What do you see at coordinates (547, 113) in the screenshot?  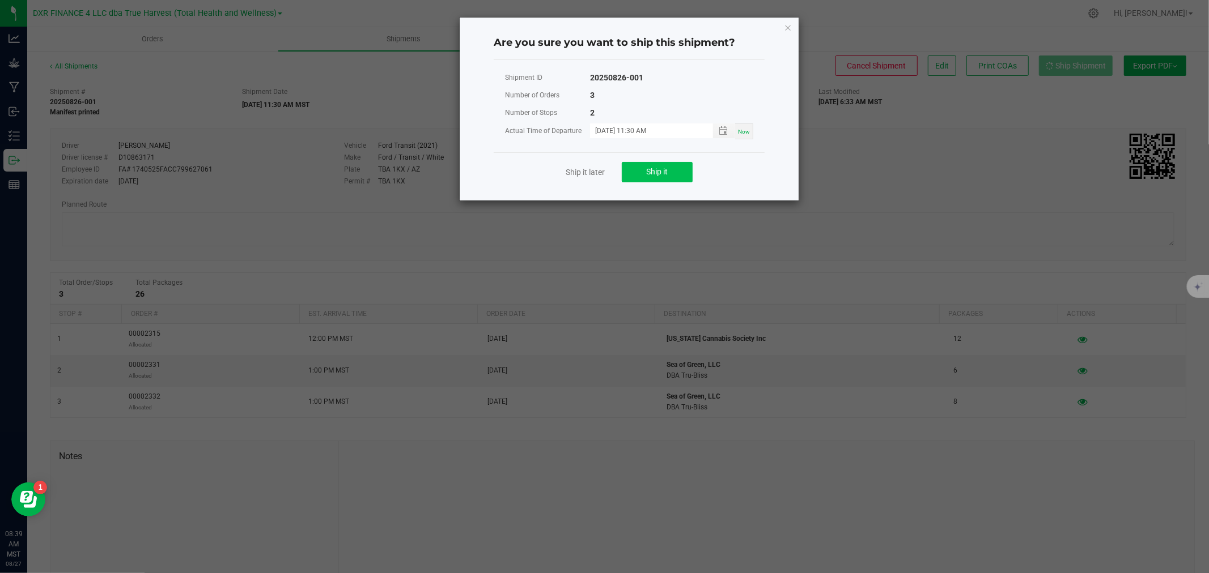 I see `div: Number of Stops` at bounding box center [547, 113].